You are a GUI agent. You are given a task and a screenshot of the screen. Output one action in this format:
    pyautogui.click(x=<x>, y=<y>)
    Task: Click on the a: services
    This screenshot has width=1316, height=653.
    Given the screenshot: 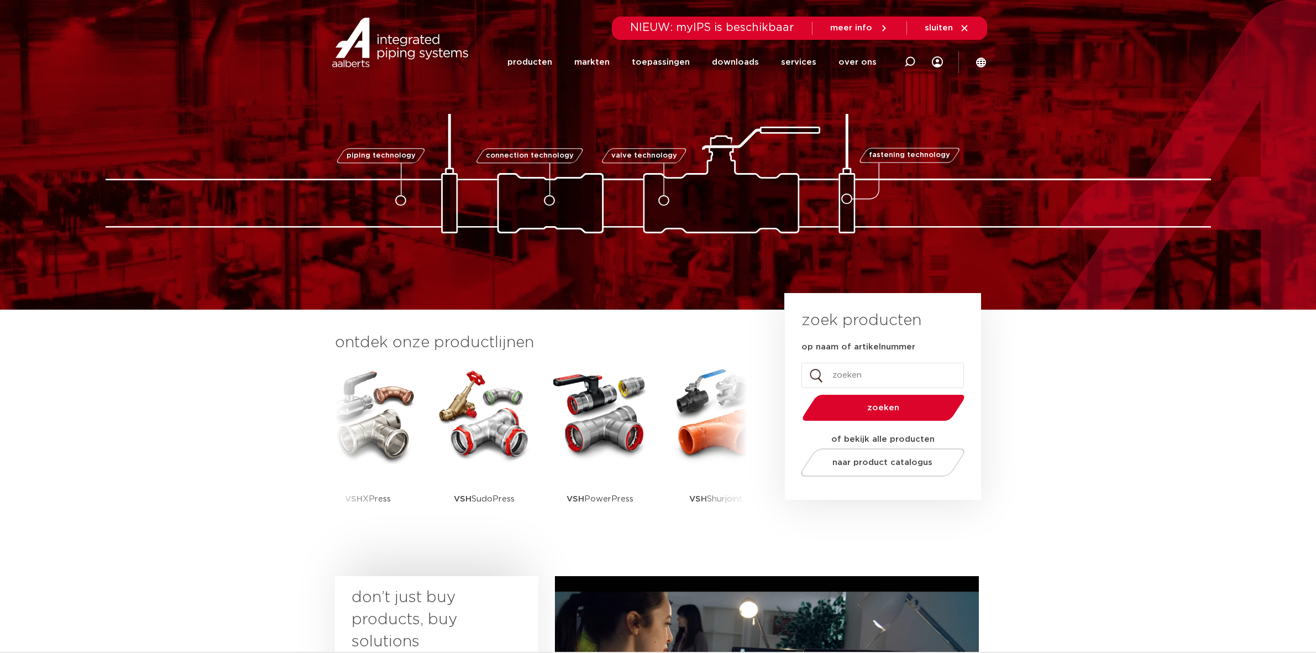 What is the action you would take?
    pyautogui.click(x=799, y=62)
    